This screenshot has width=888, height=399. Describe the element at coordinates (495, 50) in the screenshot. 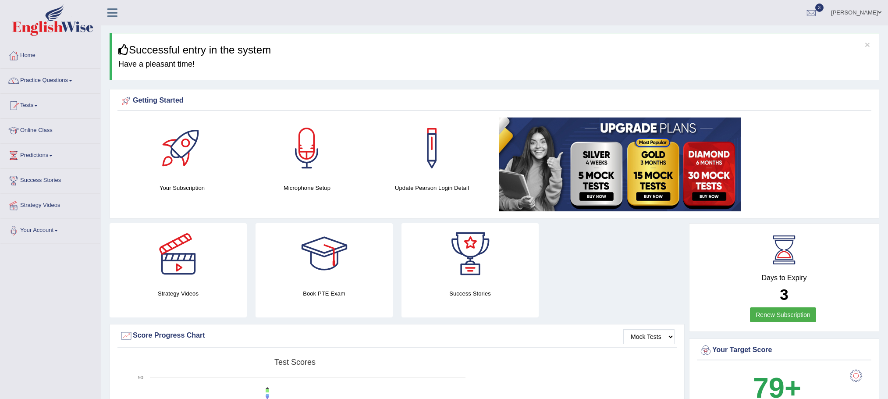

I see `h3: Successful entry in the system` at that location.